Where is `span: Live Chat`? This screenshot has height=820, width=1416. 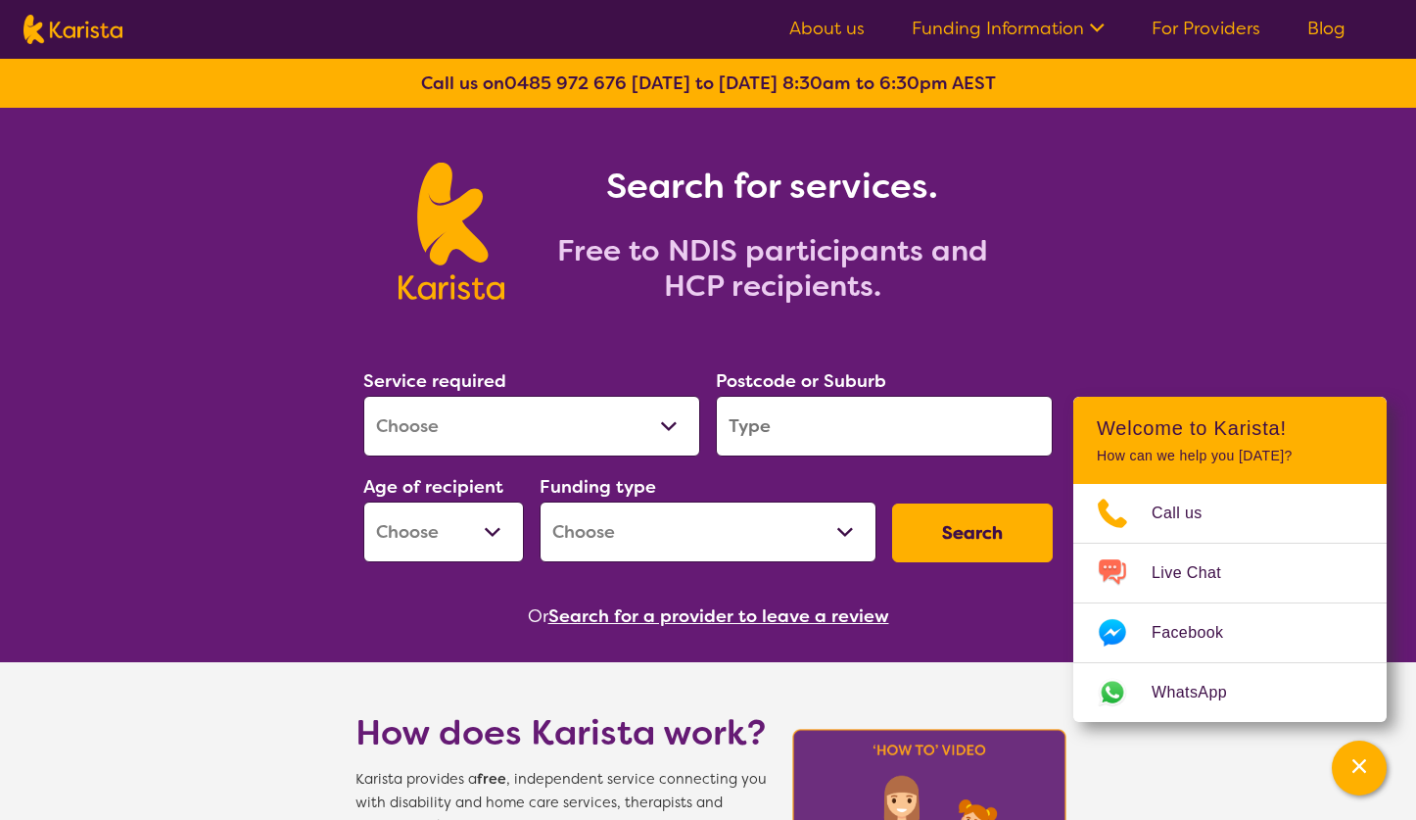
span: Live Chat is located at coordinates (1198, 573).